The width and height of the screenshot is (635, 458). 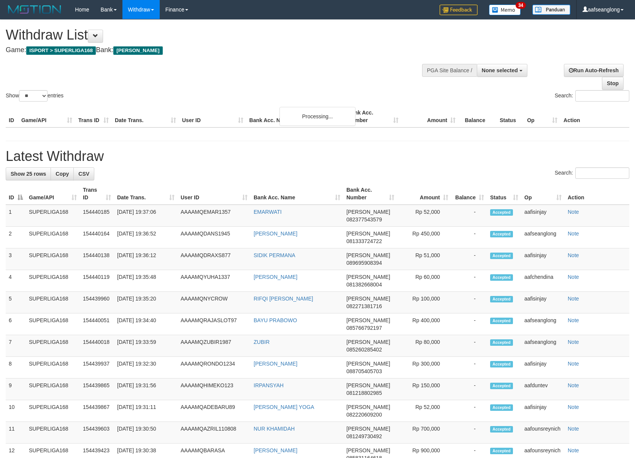 I want to click on div: Processing..., so click(x=318, y=116).